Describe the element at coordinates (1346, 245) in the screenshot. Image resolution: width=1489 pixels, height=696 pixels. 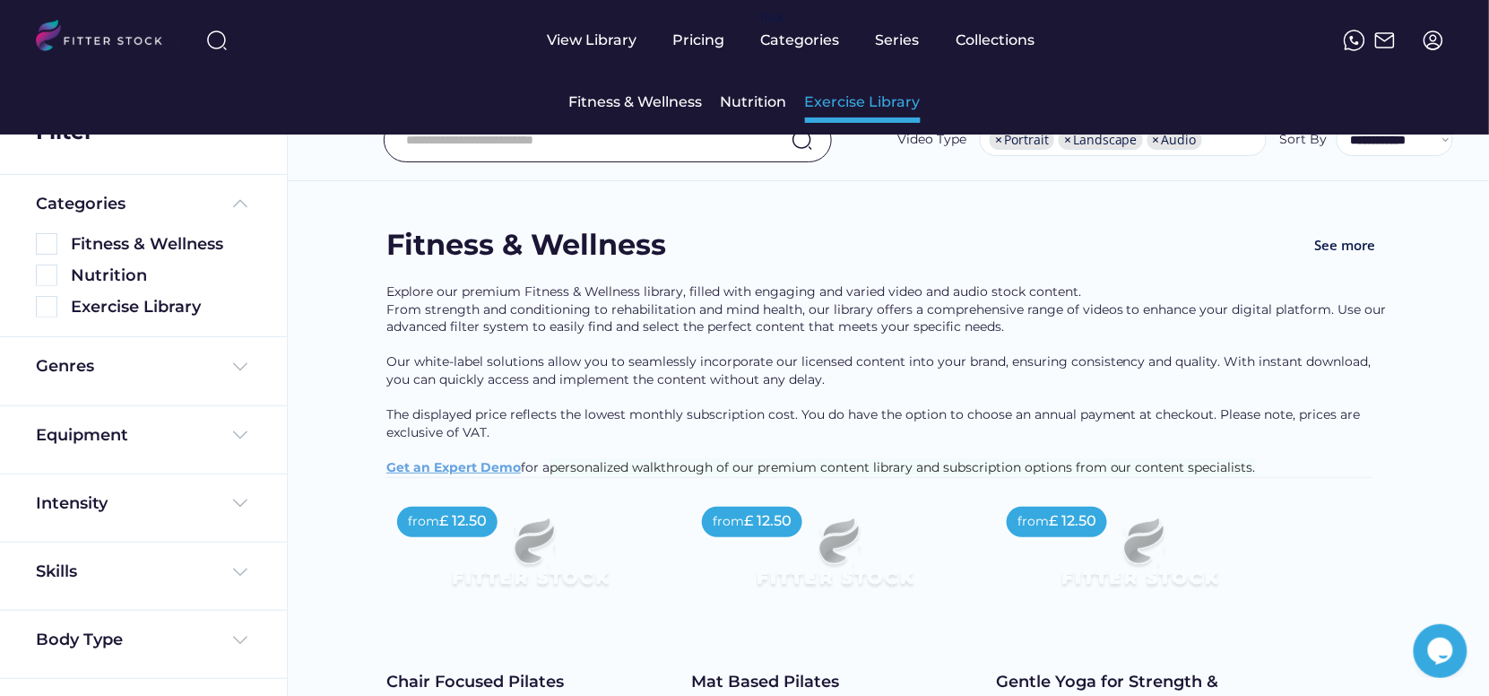
I see `button: See more` at that location.